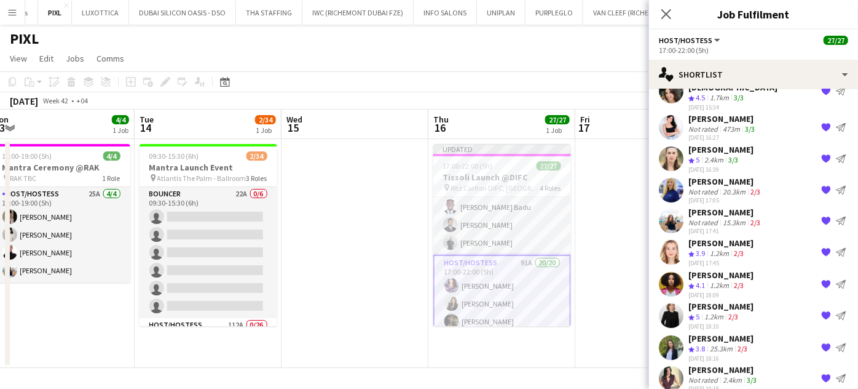  I want to click on span: Atlantis The Palm - Ballroom, so click(202, 178).